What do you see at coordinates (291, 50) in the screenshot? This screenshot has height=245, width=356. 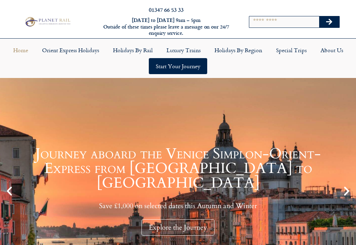 I see `a: Special Trips` at bounding box center [291, 50].